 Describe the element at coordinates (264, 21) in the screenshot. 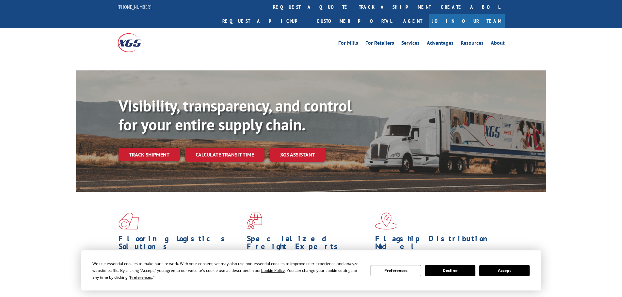

I see `a: Request a pickup` at that location.